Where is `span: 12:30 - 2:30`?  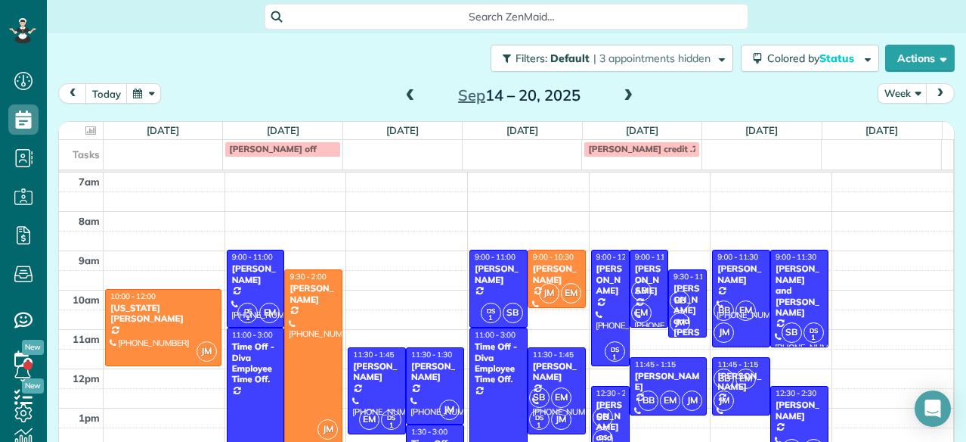 span: 12:30 - 2:30 is located at coordinates (796, 392).